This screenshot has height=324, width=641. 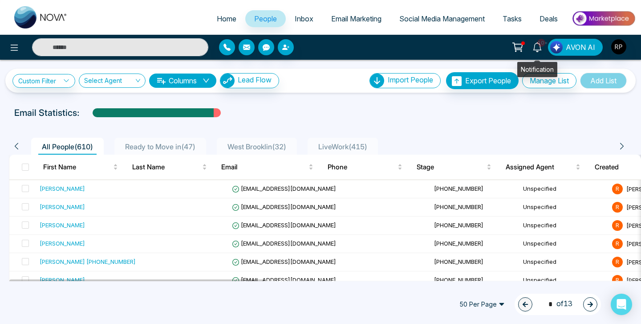 What do you see at coordinates (356, 19) in the screenshot?
I see `a: Email Marketing` at bounding box center [356, 19].